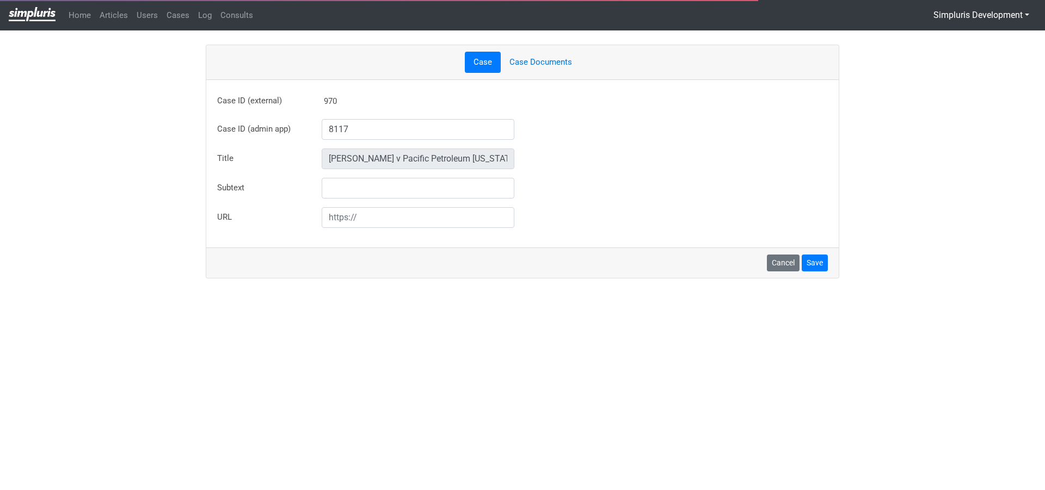 Image resolution: width=1045 pixels, height=490 pixels. What do you see at coordinates (483, 62) in the screenshot?
I see `a: Case` at bounding box center [483, 62].